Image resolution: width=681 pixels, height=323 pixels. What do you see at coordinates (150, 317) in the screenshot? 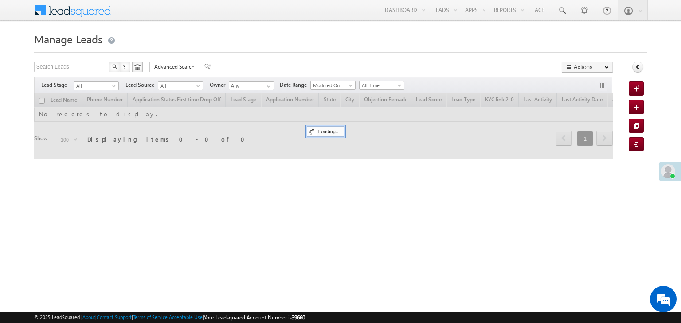
I see `a: Terms of Service` at bounding box center [150, 317].